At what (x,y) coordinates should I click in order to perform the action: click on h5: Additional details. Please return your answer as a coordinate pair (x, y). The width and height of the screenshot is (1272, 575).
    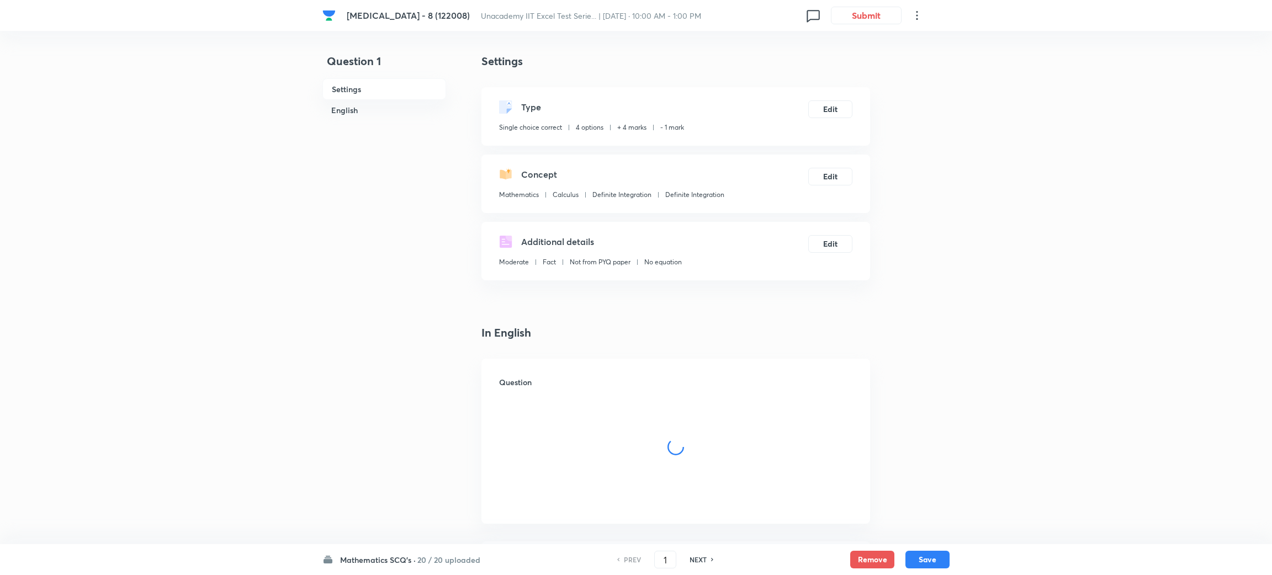
    Looking at the image, I should click on (558, 242).